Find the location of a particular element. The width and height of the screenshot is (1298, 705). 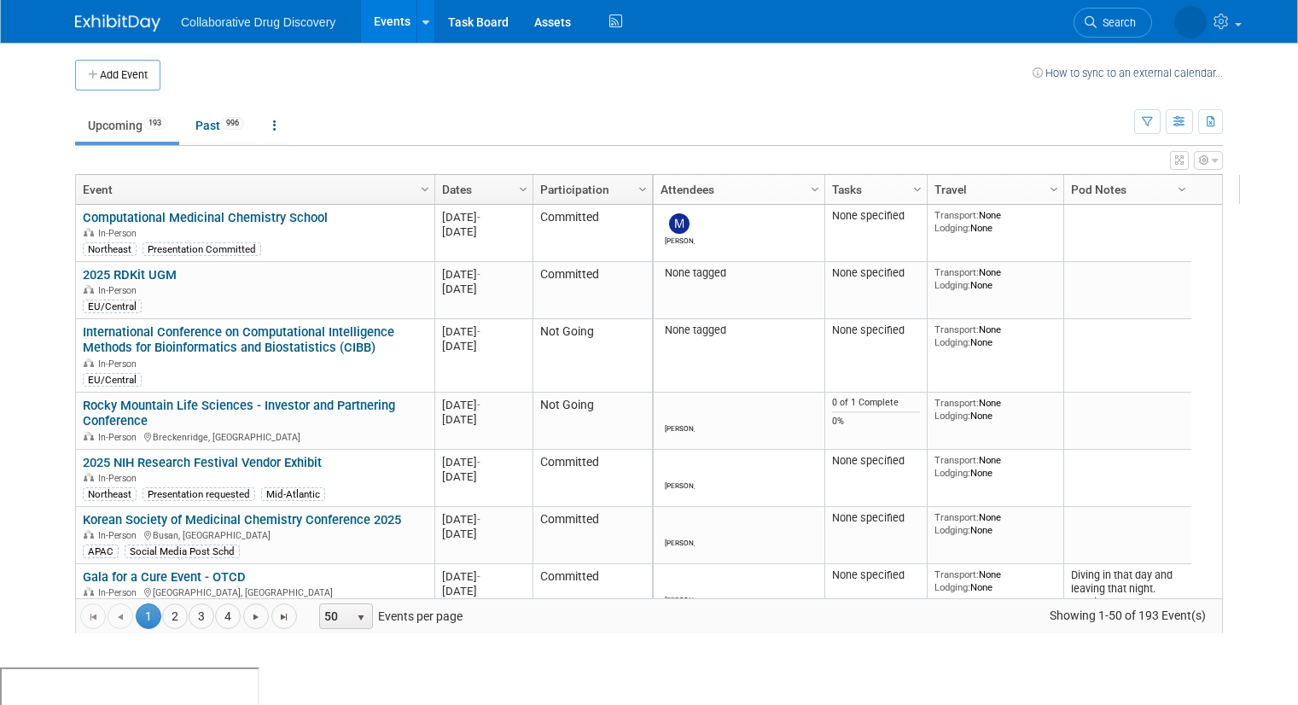

a: Go to the first page is located at coordinates (93, 616).